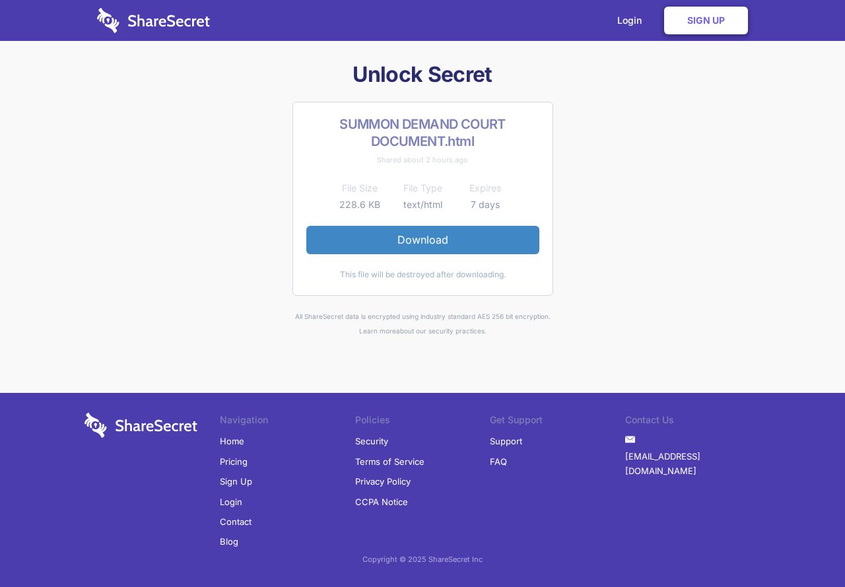  I want to click on td: 7 days, so click(485, 205).